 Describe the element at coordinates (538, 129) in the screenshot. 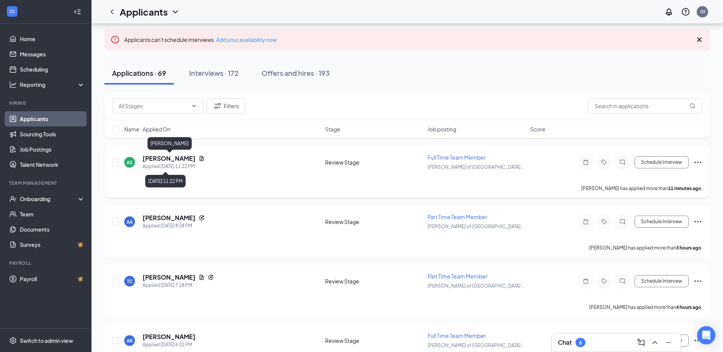

I see `span: Score` at that location.